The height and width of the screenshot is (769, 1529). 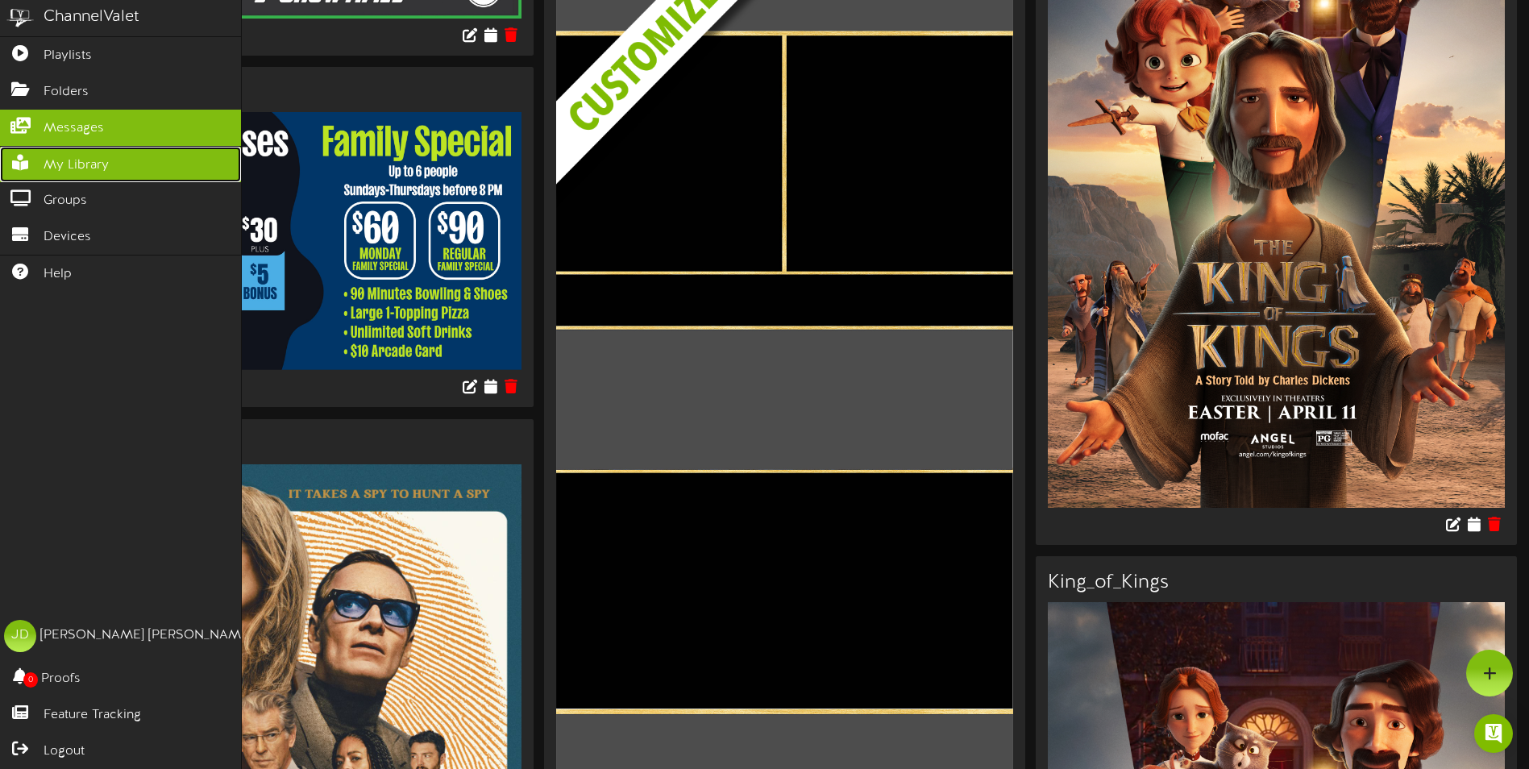 I want to click on div: JD, so click(x=20, y=636).